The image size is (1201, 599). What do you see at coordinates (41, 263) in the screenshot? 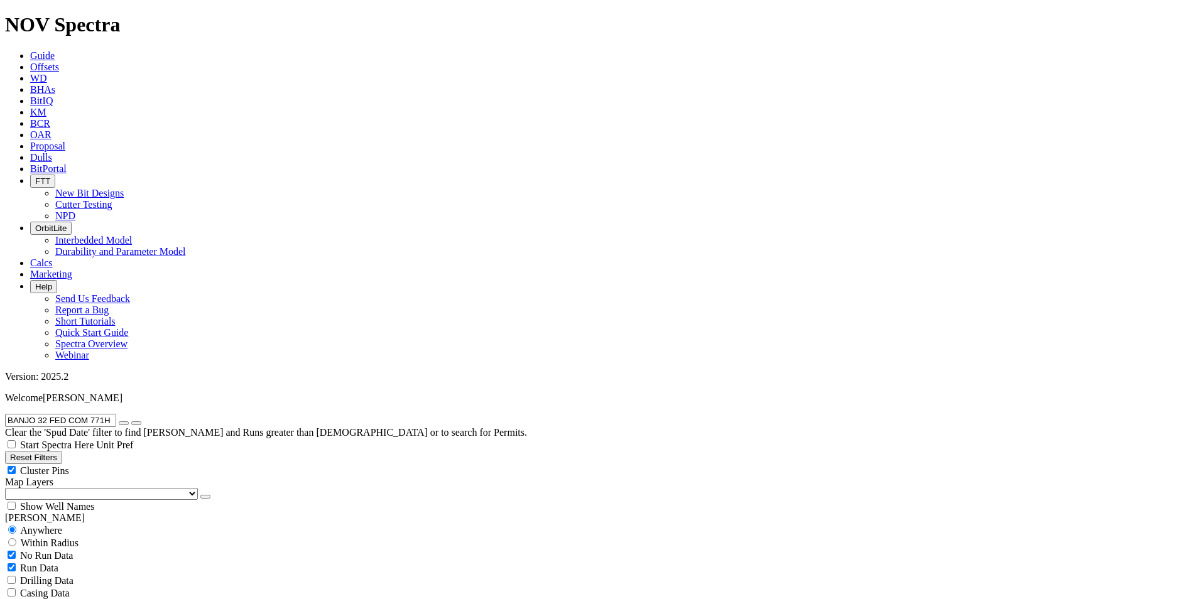
I see `a: Calcs` at bounding box center [41, 263].